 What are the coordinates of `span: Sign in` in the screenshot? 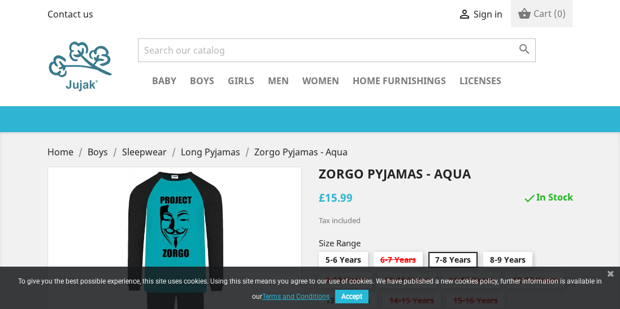 It's located at (487, 14).